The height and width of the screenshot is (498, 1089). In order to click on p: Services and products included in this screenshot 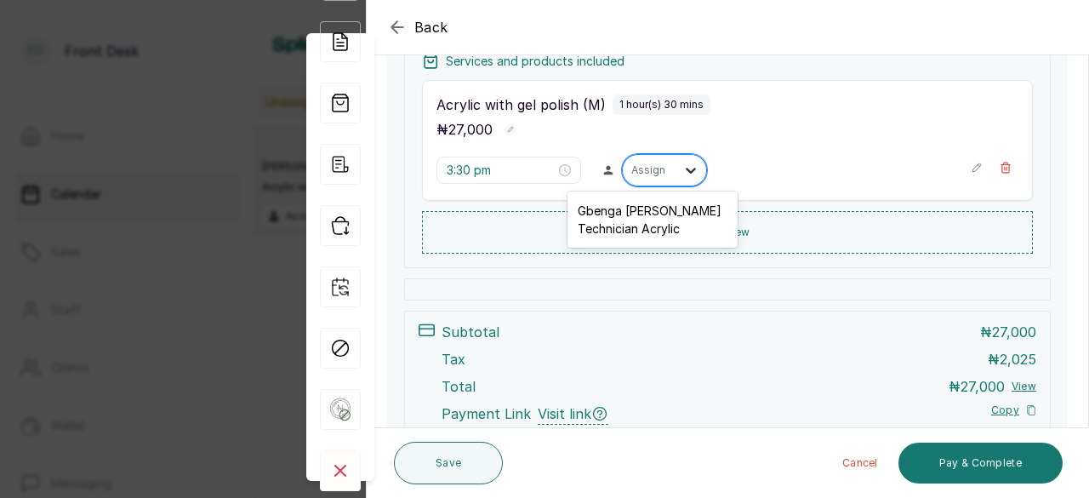, I will do `click(535, 61)`.